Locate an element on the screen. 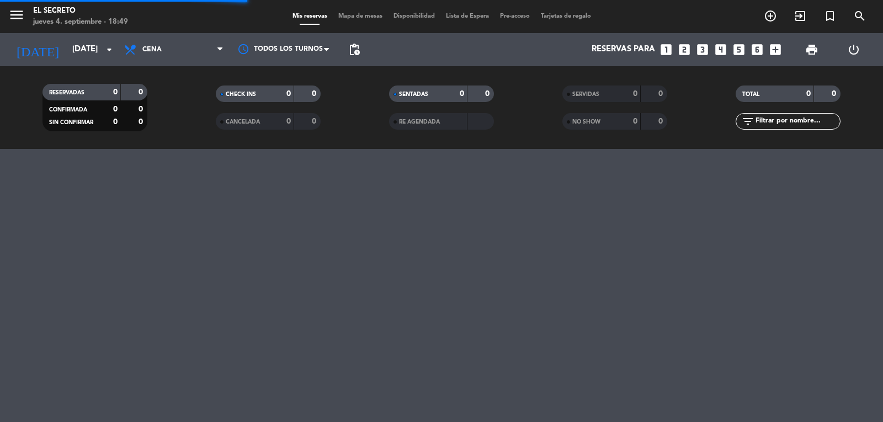 The image size is (883, 422). span: Mis reservas is located at coordinates (310, 16).